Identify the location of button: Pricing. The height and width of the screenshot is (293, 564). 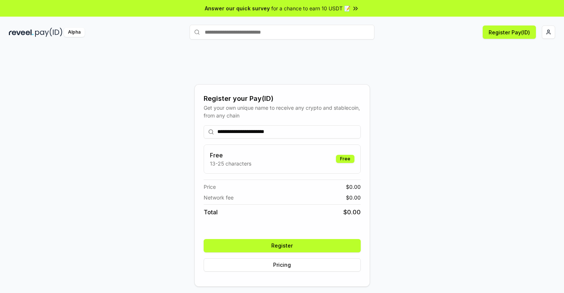
(282, 265).